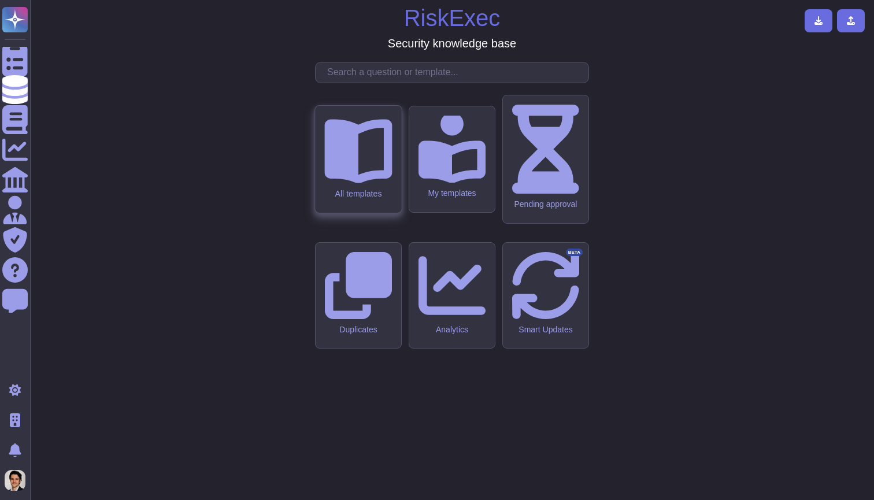 This screenshot has width=874, height=500. Describe the element at coordinates (358, 194) in the screenshot. I see `div: All templates` at that location.